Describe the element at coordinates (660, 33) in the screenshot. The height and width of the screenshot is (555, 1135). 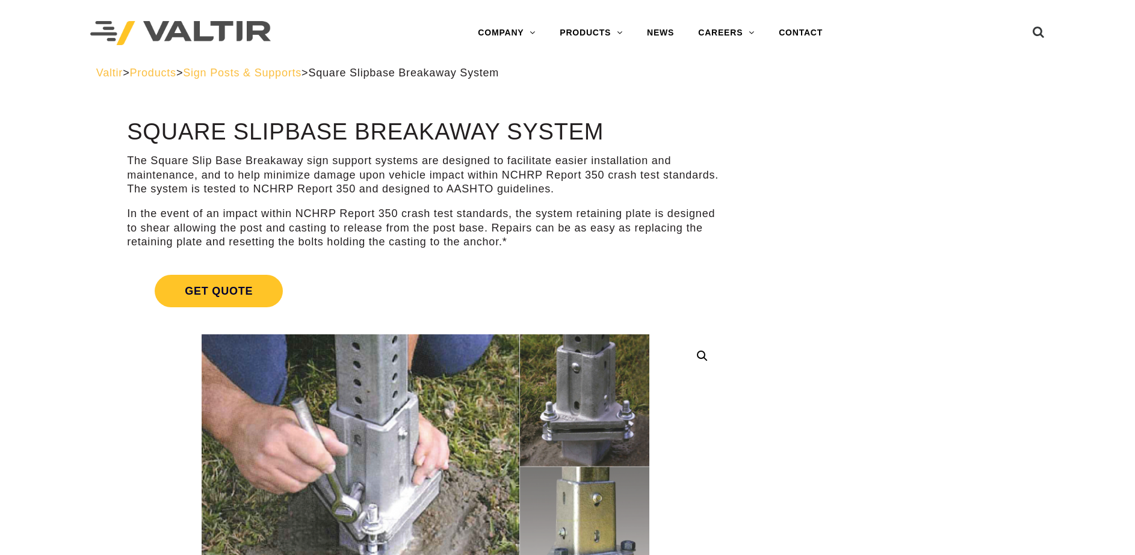
I see `a: NEWS` at that location.